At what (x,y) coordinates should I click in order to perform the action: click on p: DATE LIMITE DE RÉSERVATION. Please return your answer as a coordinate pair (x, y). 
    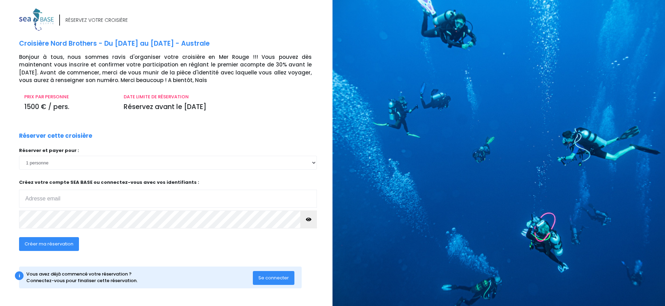
    Looking at the image, I should click on (217, 97).